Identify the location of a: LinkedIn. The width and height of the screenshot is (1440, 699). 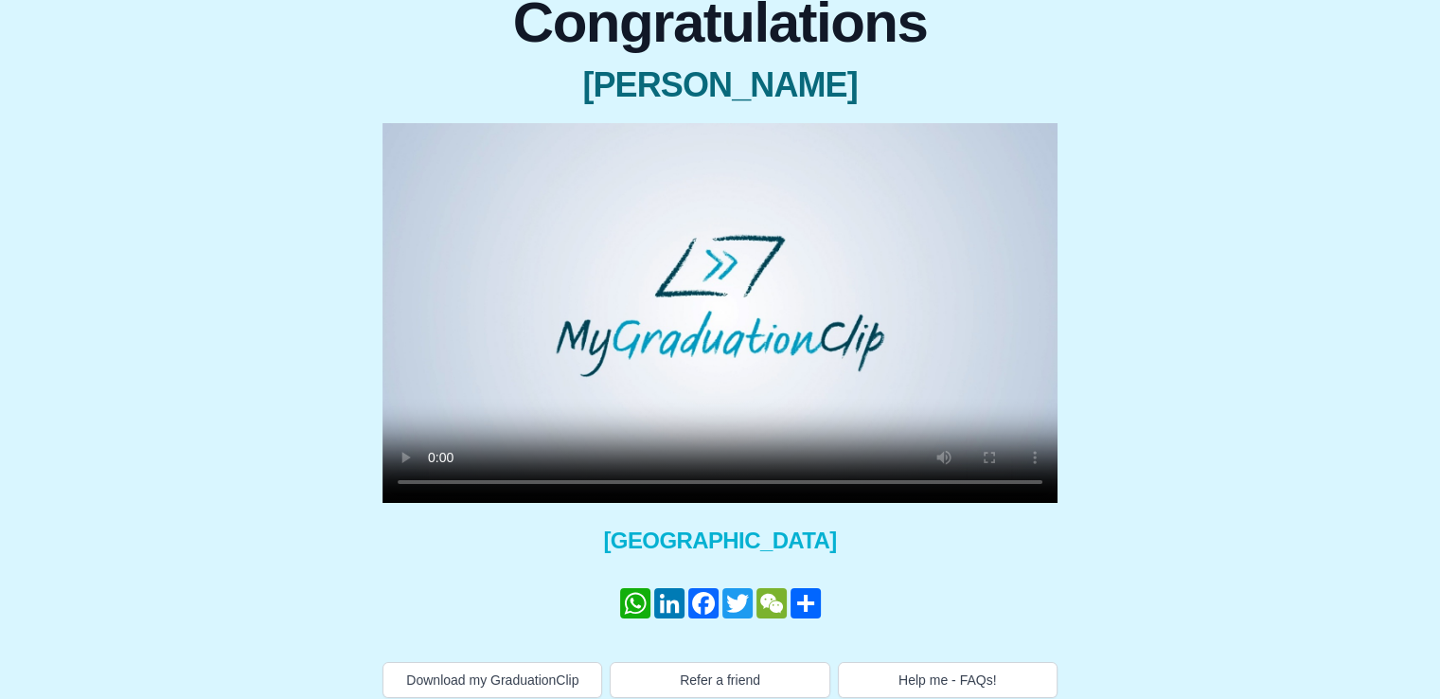
(669, 603).